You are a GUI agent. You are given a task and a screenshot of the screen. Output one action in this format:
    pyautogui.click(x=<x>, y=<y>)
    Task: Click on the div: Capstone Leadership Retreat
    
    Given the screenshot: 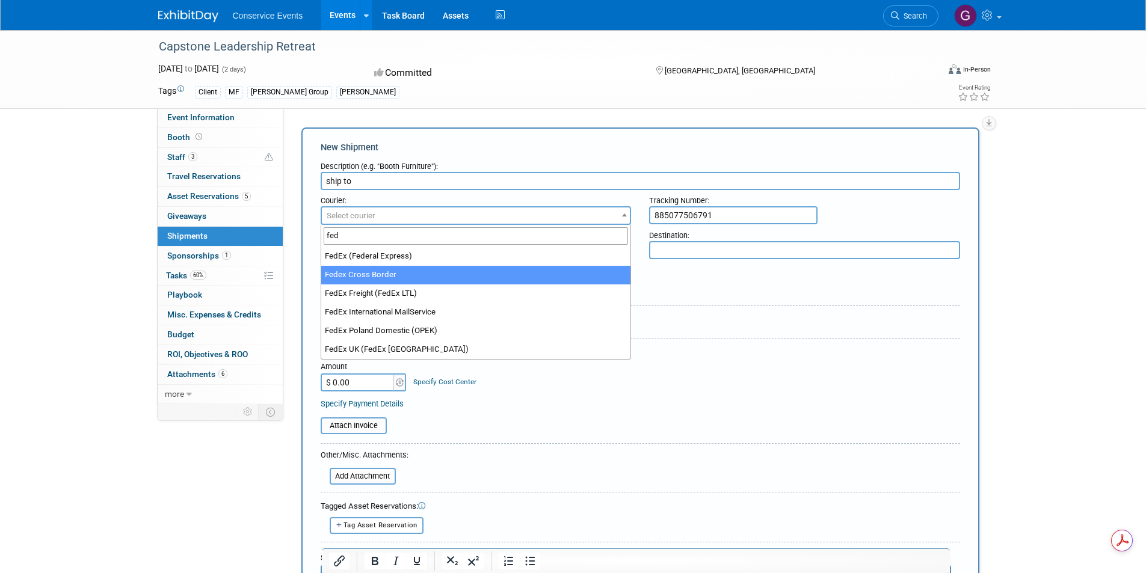 What is the action you would take?
    pyautogui.click(x=537, y=47)
    